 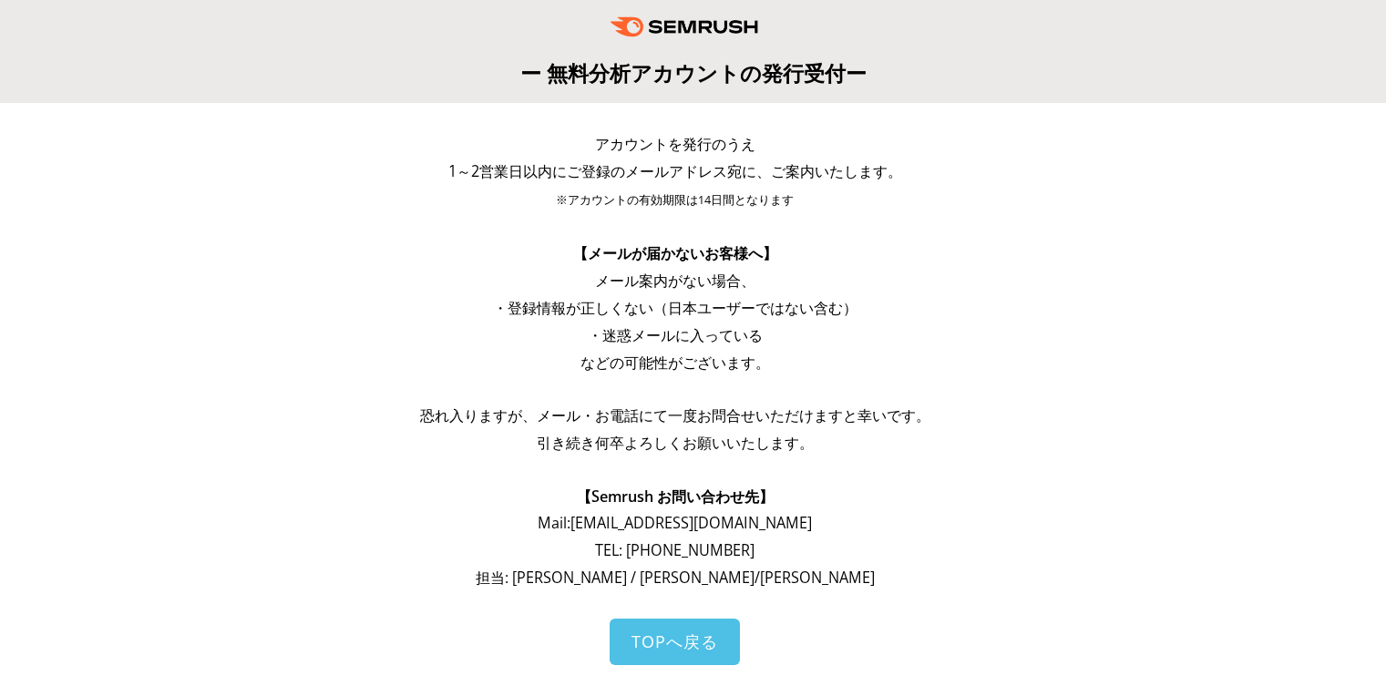 What do you see at coordinates (675, 363) in the screenshot?
I see `span: などの可能性がございます。` at bounding box center [675, 363].